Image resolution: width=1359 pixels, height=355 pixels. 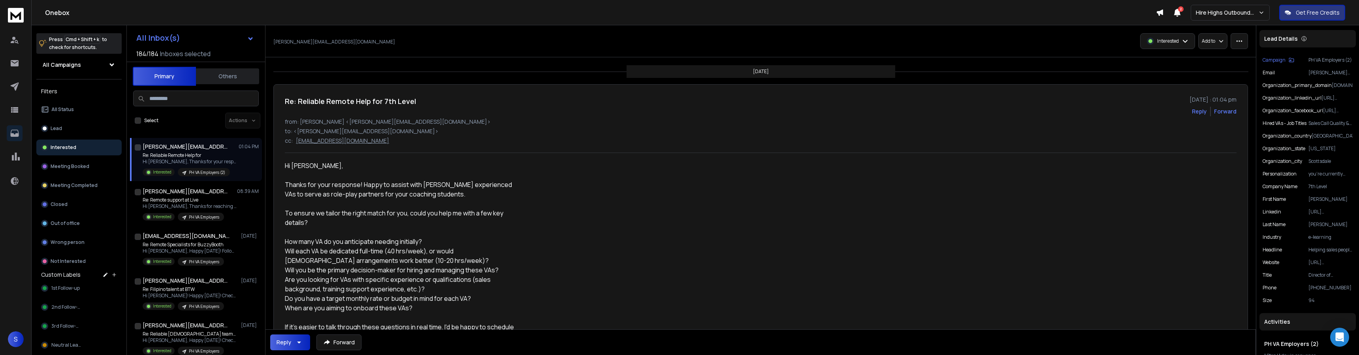 I want to click on p: organization_linkedin_url, so click(x=1292, y=98).